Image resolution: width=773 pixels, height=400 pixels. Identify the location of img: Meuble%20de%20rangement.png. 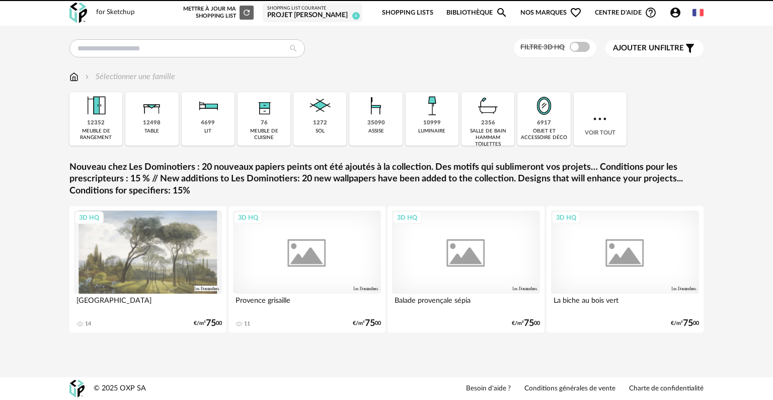
(96, 106).